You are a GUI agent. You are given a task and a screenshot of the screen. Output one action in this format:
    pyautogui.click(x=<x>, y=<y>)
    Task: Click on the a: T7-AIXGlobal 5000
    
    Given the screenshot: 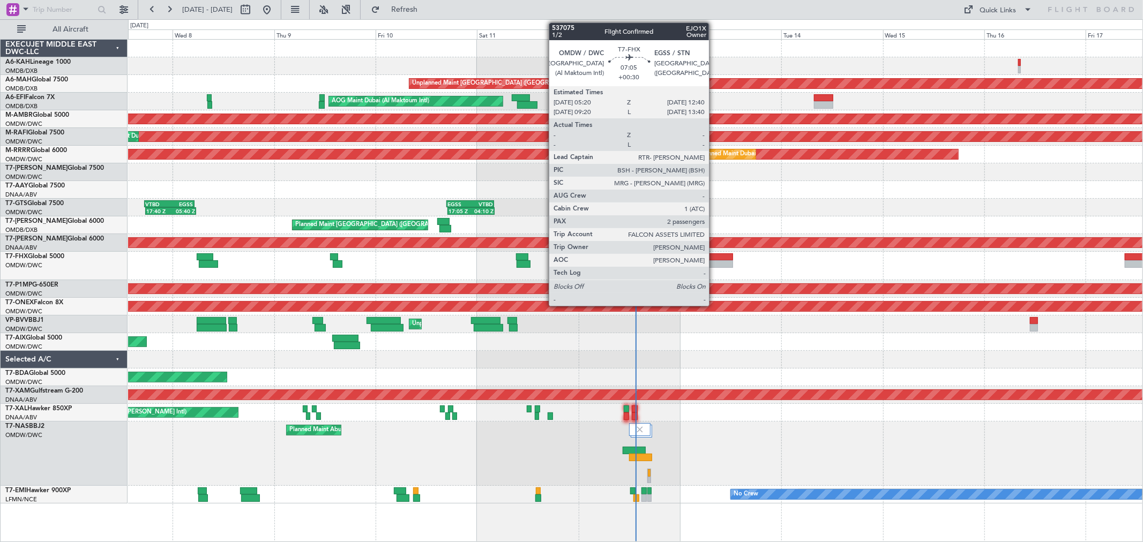 What is the action you would take?
    pyautogui.click(x=34, y=338)
    